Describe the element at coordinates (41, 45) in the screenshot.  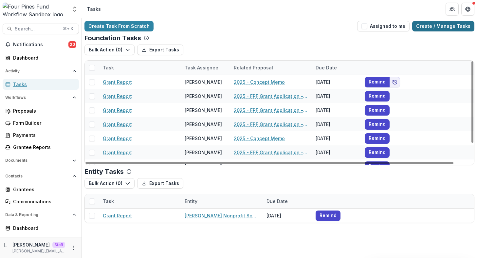
I see `button: Notifications20` at that location.